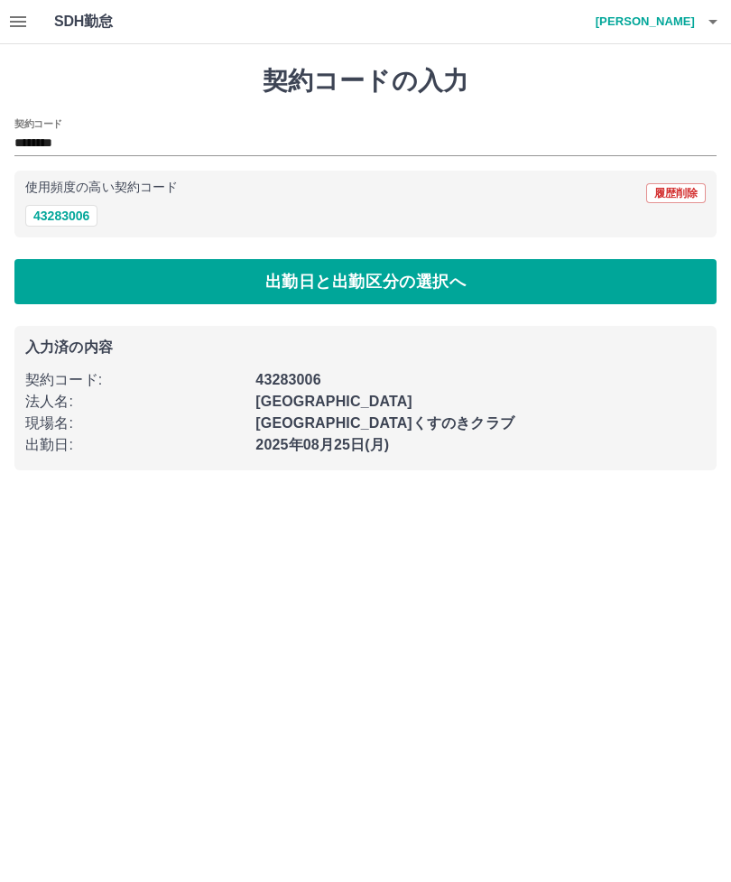 The height and width of the screenshot is (882, 731). Describe the element at coordinates (366, 282) in the screenshot. I see `button: 出勤日と出勤区分の選択へ` at that location.